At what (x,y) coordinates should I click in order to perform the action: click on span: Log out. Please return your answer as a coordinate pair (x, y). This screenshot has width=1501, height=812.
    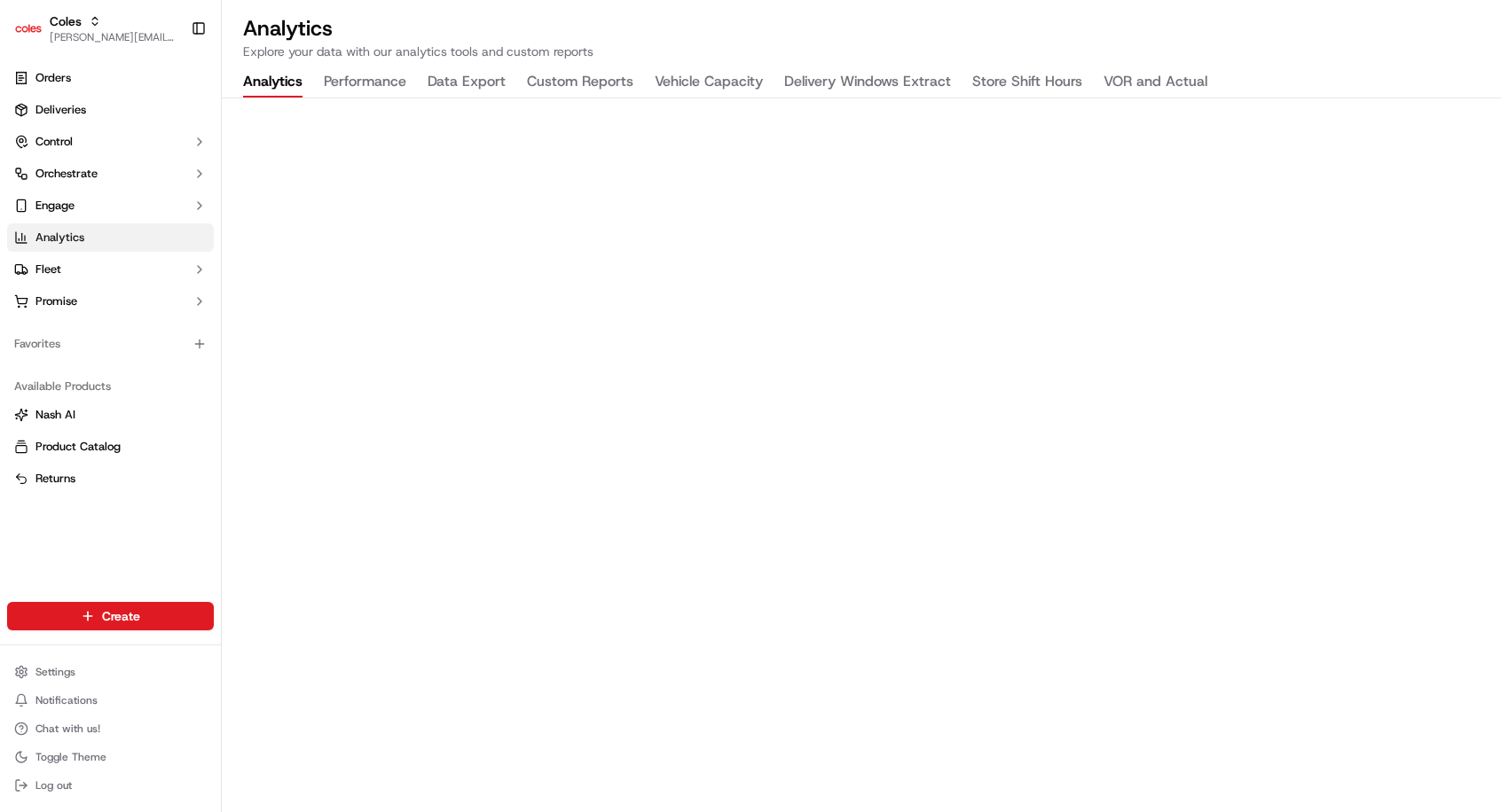
    Looking at the image, I should click on (54, 786).